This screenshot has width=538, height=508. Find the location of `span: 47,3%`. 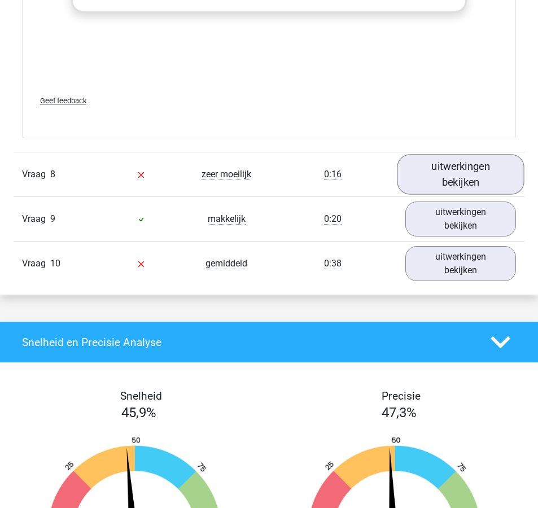

span: 47,3% is located at coordinates (399, 413).